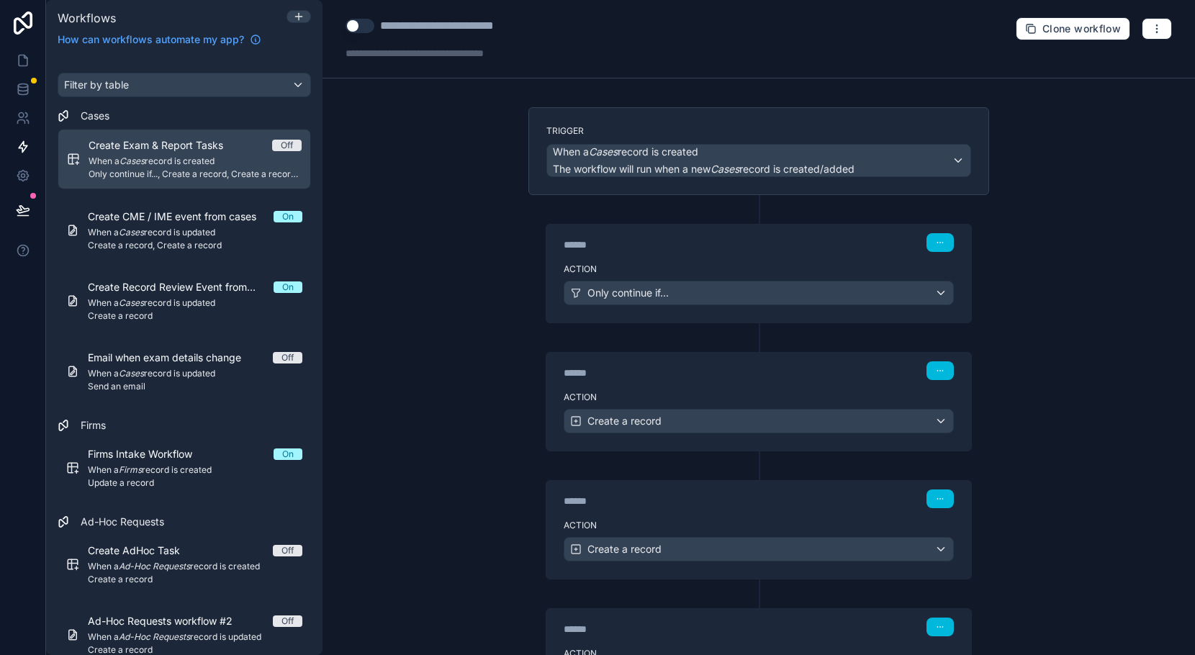  Describe the element at coordinates (159, 40) in the screenshot. I see `a: How can workflows automate my app?` at that location.